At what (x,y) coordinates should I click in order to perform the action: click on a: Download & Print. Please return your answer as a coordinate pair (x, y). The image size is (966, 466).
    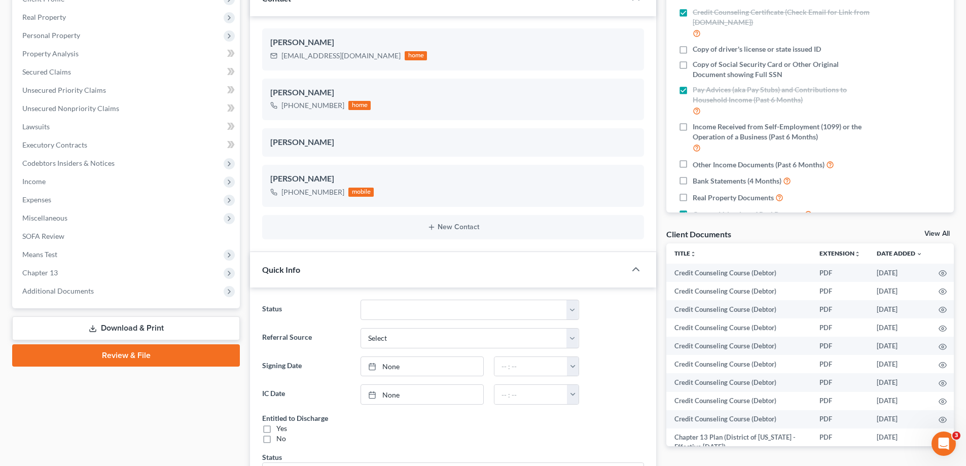
    Looking at the image, I should click on (126, 328).